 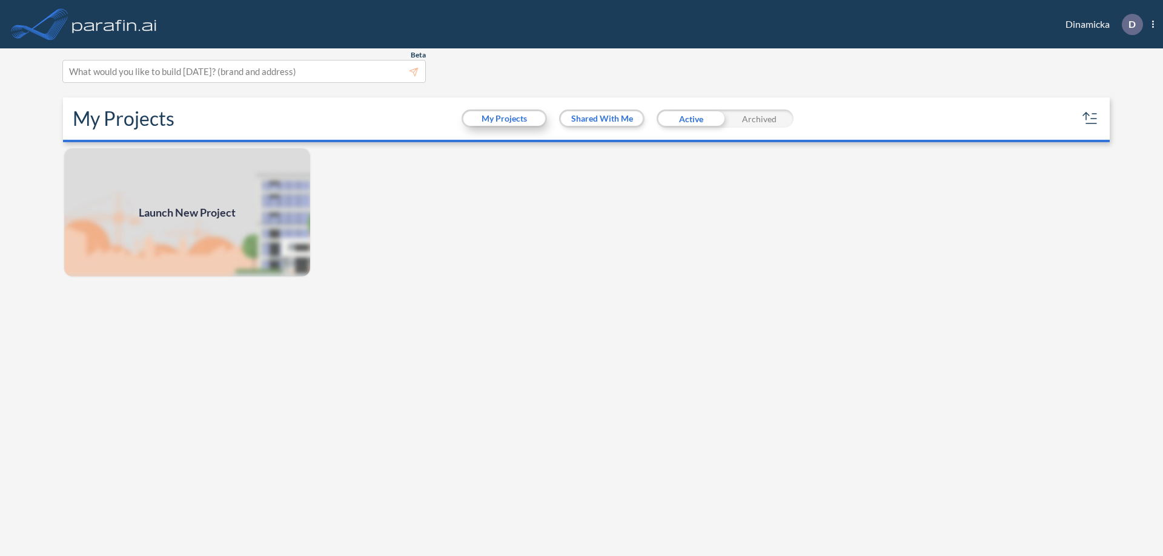 What do you see at coordinates (124, 119) in the screenshot?
I see `h2: My Projects` at bounding box center [124, 119].